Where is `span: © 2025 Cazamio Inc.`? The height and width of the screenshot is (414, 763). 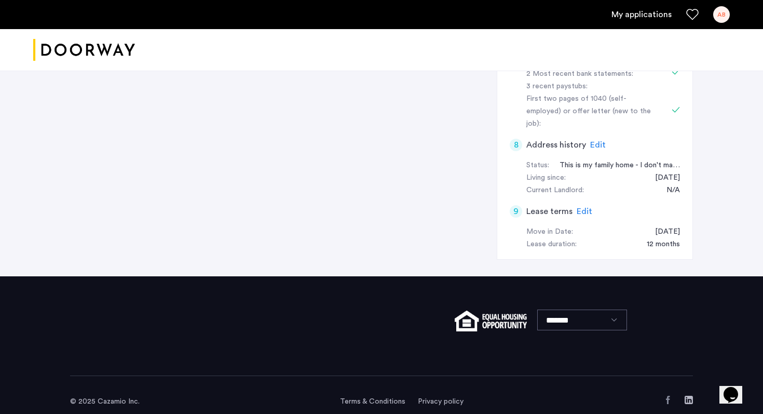 span: © 2025 Cazamio Inc. is located at coordinates (105, 401).